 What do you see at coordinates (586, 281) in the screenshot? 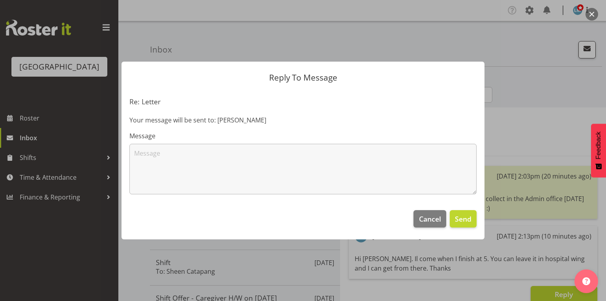
I see `img: help-xxl-2.png` at bounding box center [586, 281].